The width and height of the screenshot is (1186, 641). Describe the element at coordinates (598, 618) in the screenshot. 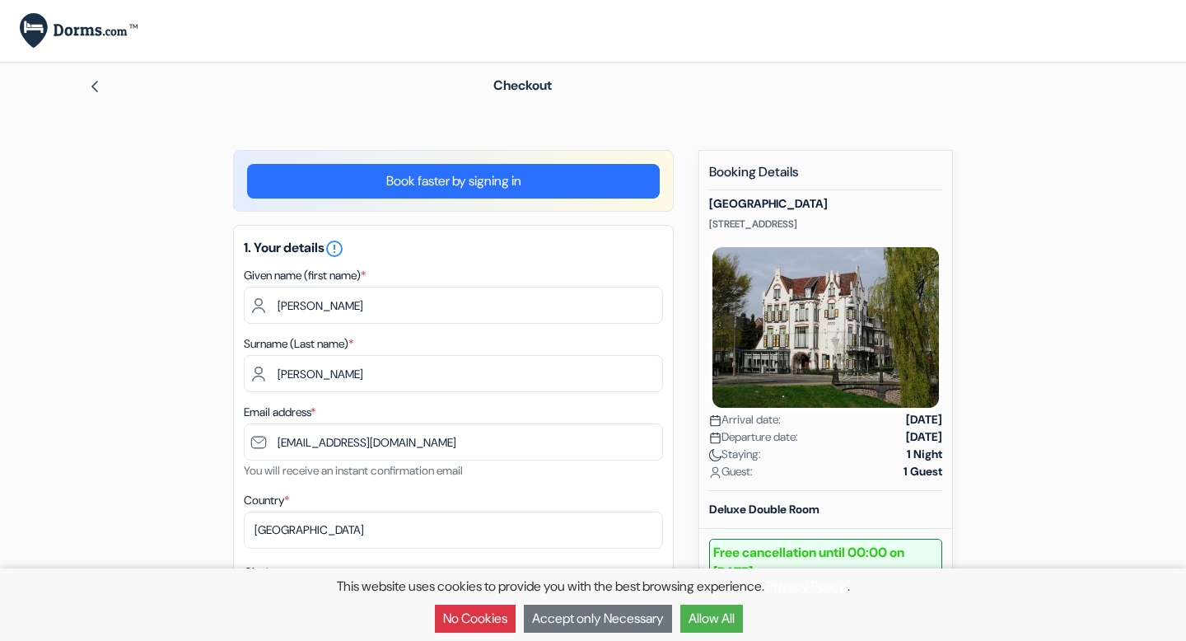

I see `button: Accept only Necessary` at that location.